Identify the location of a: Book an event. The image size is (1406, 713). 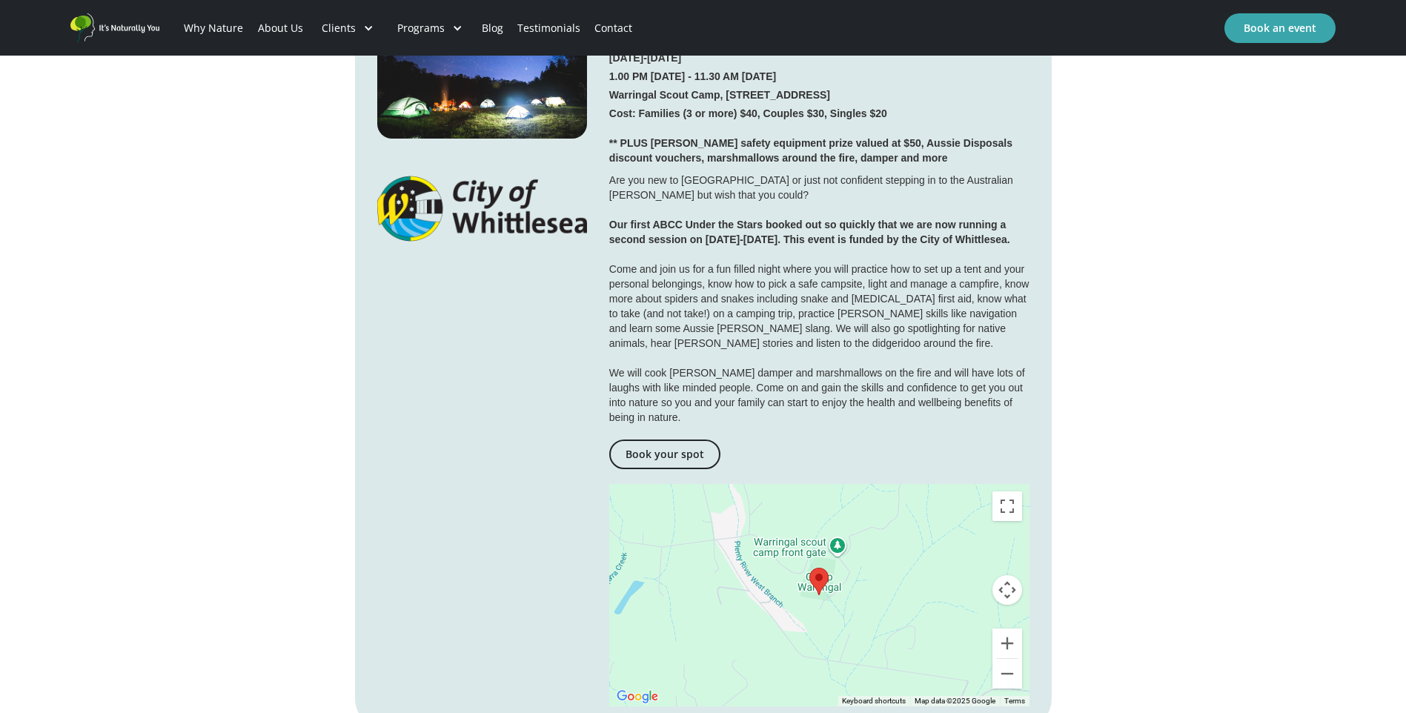
(1280, 28).